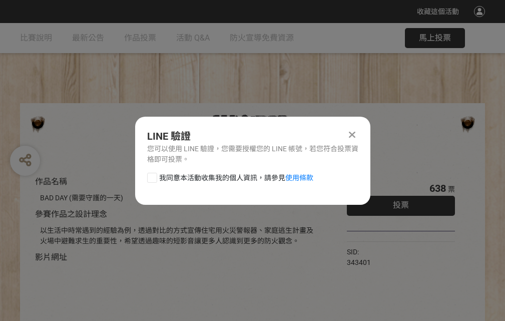 This screenshot has width=505, height=321. What do you see at coordinates (36, 38) in the screenshot?
I see `span: 比賽說明` at bounding box center [36, 38].